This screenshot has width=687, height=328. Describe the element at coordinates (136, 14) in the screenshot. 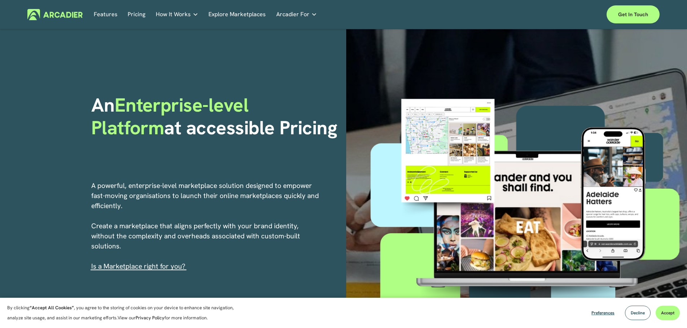

I see `a: Pricing` at that location.